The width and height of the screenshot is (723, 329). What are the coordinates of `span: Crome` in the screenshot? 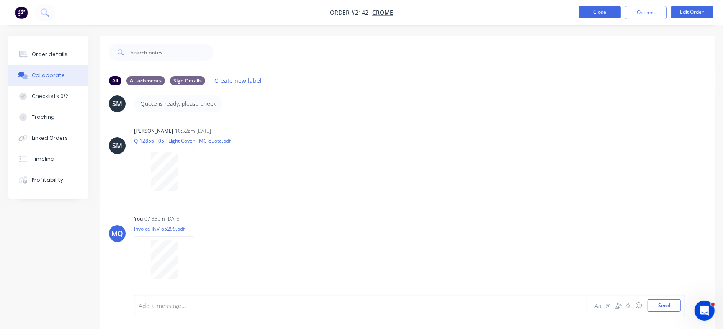 It's located at (383, 13).